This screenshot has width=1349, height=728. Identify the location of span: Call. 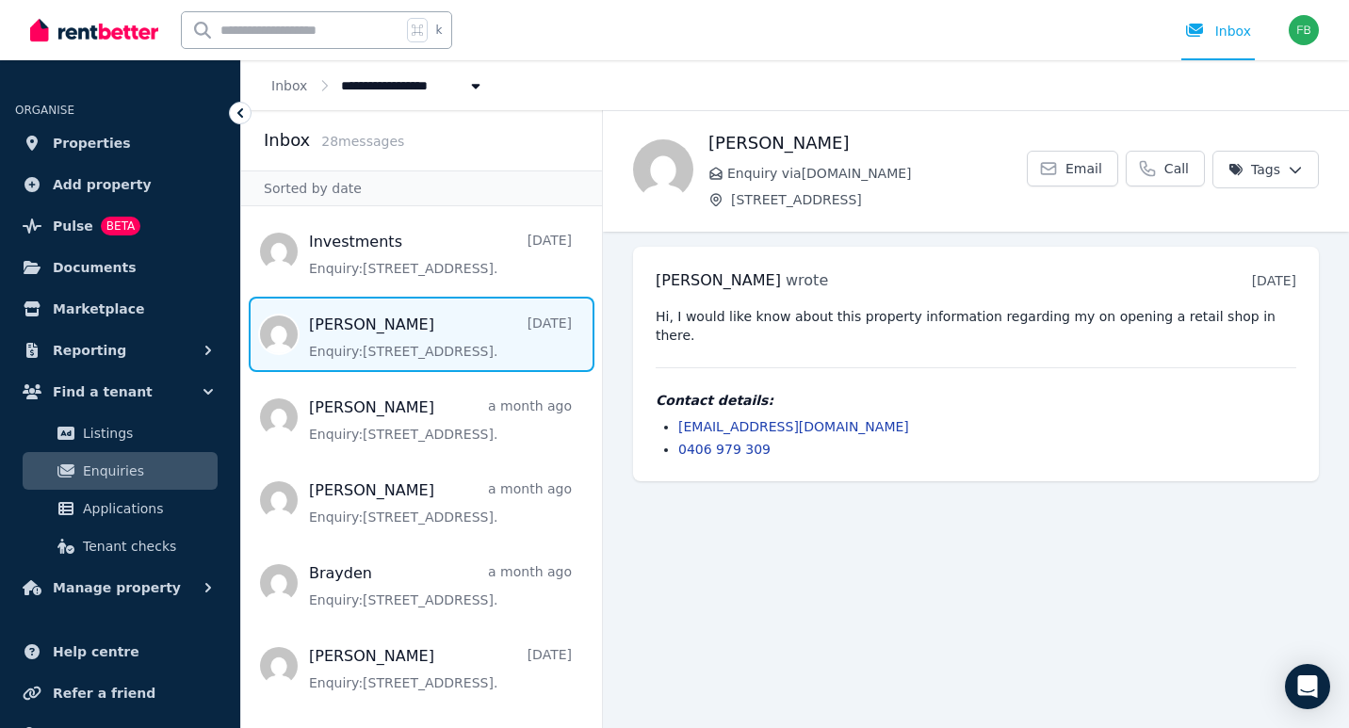
(1177, 169).